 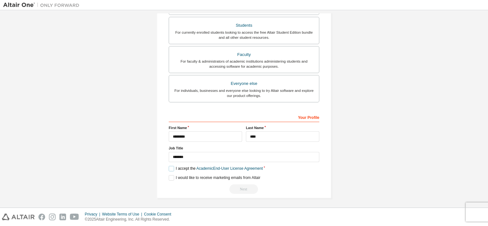 What do you see at coordinates (244, 84) in the screenshot?
I see `div: Everyone else` at bounding box center [244, 84].